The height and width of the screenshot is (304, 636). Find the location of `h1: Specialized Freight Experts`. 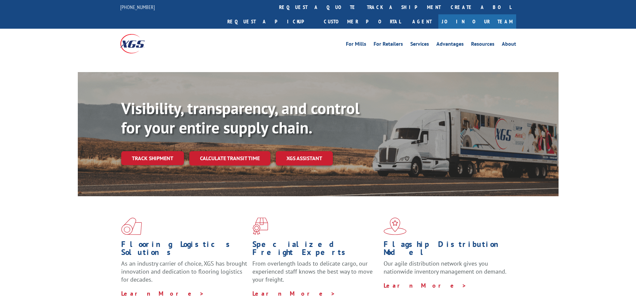

h1: Specialized Freight Experts is located at coordinates (316, 250).